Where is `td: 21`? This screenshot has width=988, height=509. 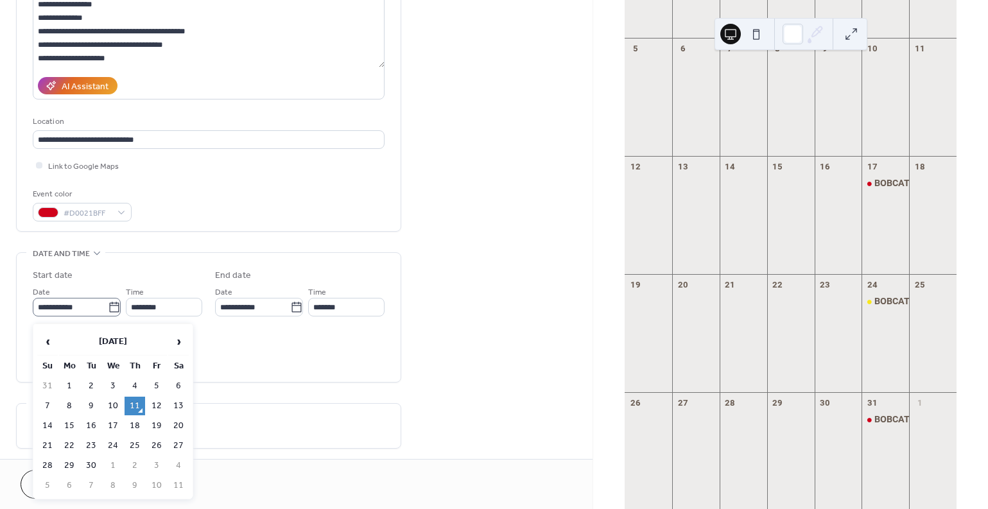
td: 21 is located at coordinates (48, 446).